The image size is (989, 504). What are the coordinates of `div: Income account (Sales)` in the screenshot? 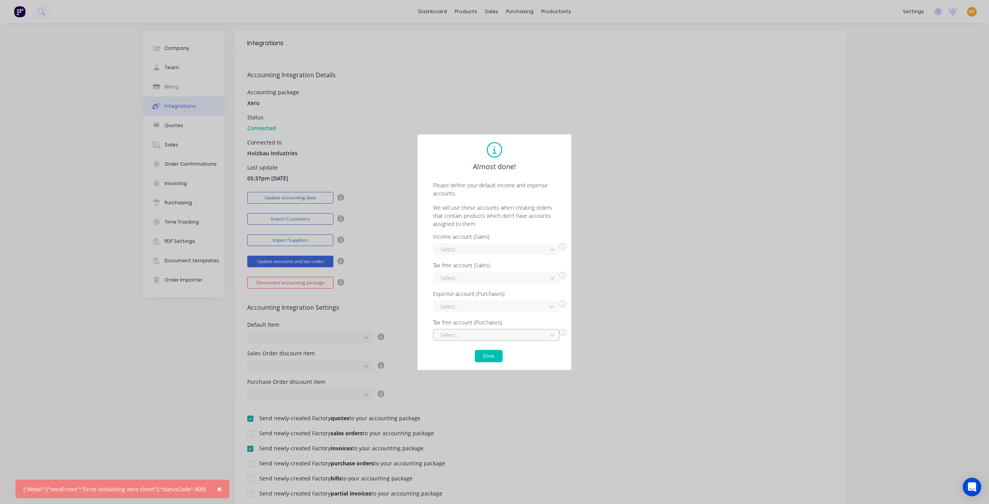 It's located at (499, 237).